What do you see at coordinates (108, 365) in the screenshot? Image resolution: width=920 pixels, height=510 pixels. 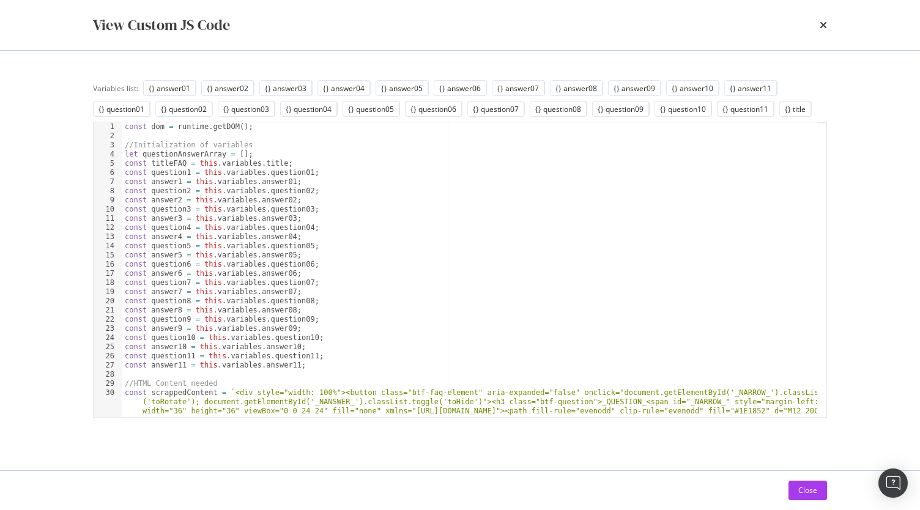 I see `div: 27` at bounding box center [108, 365].